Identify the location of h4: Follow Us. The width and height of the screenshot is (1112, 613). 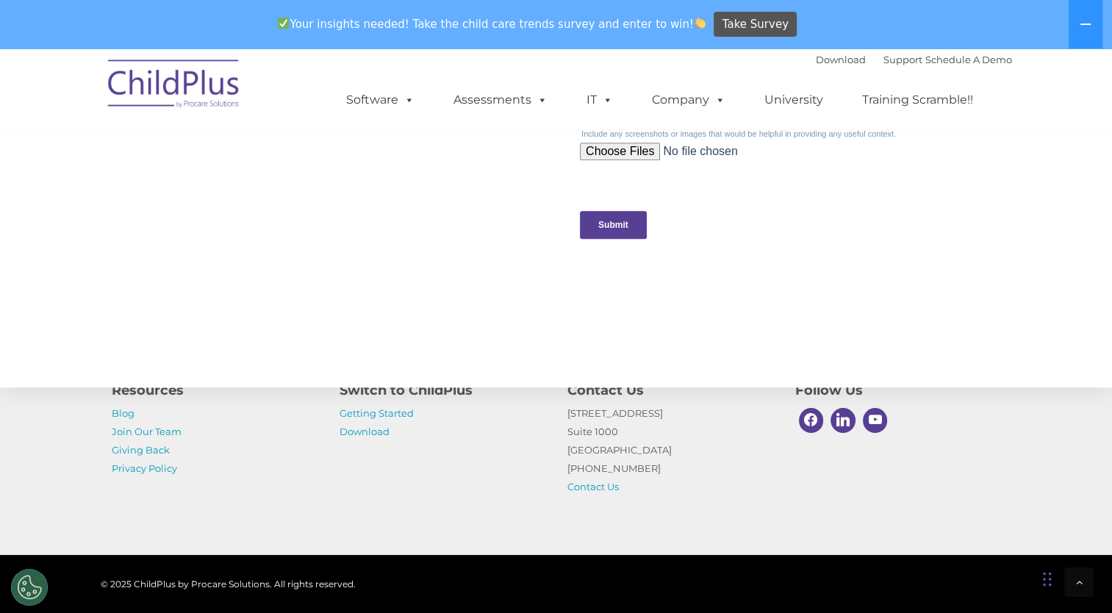
(898, 390).